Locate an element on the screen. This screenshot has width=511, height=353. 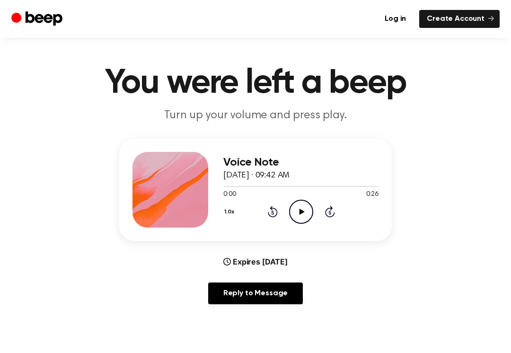
a: Reply to Message is located at coordinates (255, 293).